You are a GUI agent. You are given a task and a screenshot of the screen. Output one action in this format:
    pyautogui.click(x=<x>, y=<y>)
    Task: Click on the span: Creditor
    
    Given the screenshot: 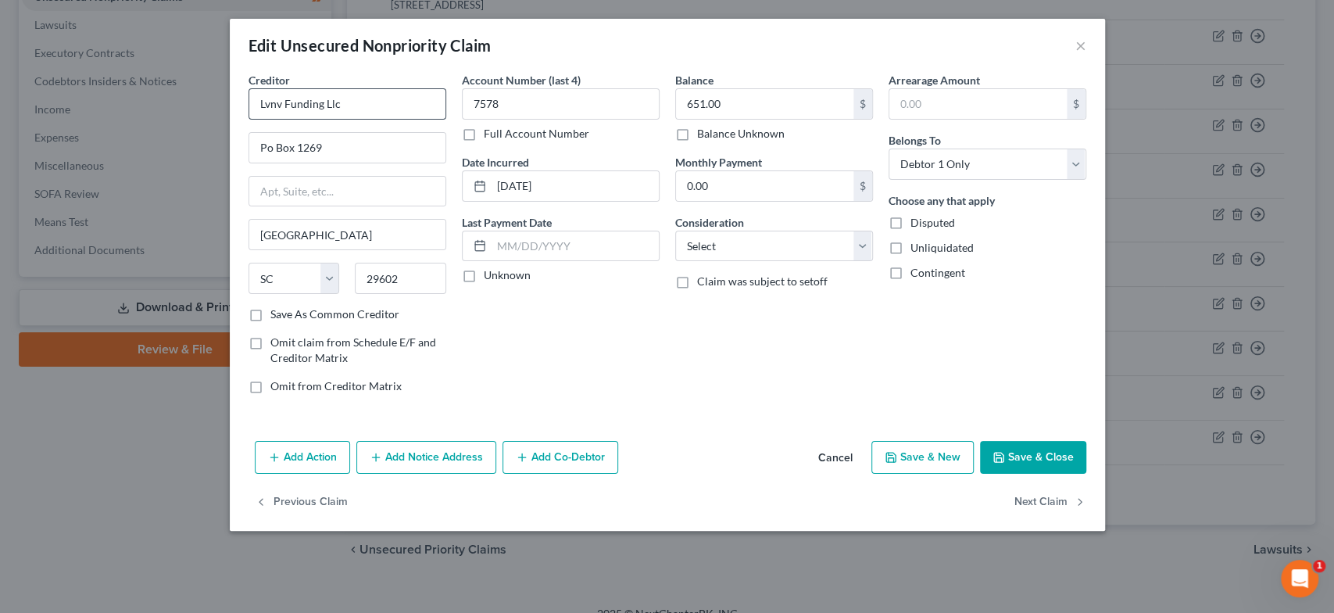 What is the action you would take?
    pyautogui.click(x=269, y=80)
    